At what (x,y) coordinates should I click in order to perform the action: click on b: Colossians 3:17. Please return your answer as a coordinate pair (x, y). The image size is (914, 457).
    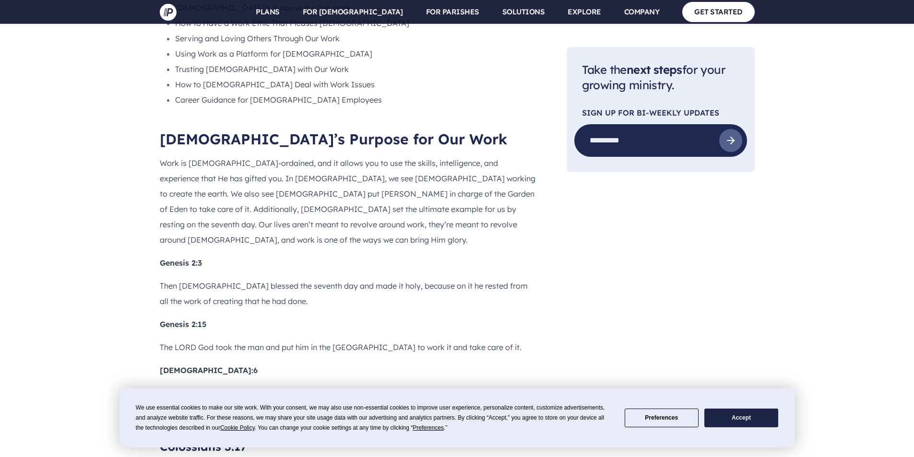
    Looking at the image, I should click on (203, 447).